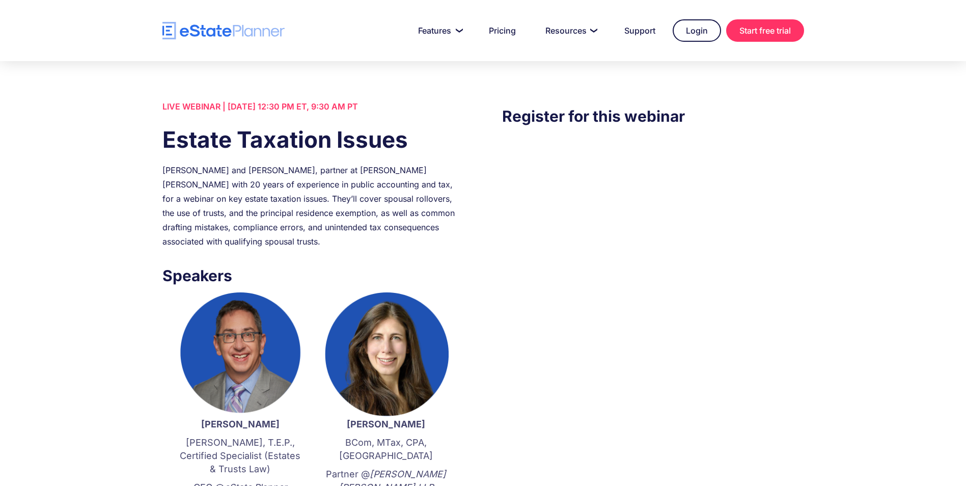 This screenshot has width=966, height=486. I want to click on h1: Estate Taxation Issues, so click(313, 140).